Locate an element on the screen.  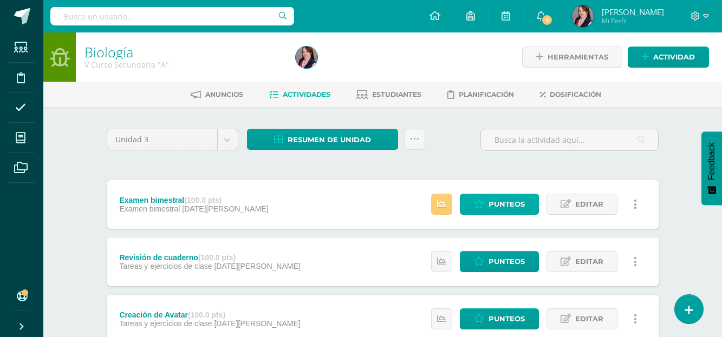
span: Resumen de unidad is located at coordinates (329, 140).